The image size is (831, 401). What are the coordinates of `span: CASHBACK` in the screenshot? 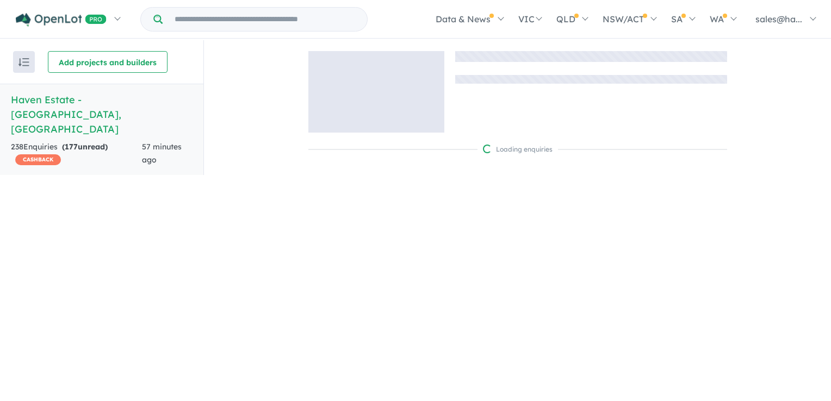 It's located at (38, 160).